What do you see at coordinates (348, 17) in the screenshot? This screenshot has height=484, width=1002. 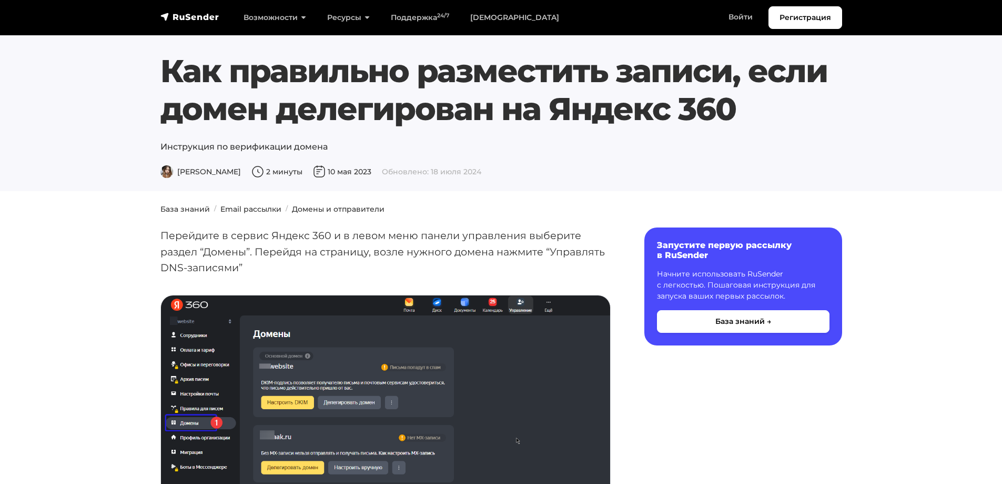 I see `a: Ресурсы` at bounding box center [348, 17].